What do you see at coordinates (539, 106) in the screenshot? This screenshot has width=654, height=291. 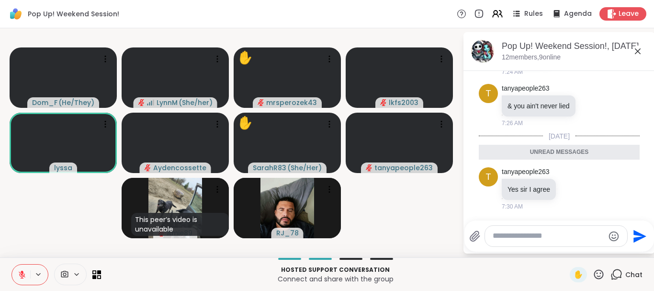 I see `p: & you ain't never lied` at bounding box center [539, 106].